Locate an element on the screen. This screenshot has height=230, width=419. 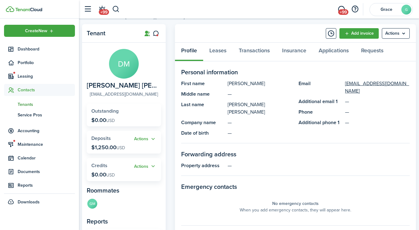
panel-main-title: Middle name is located at coordinates (203, 94).